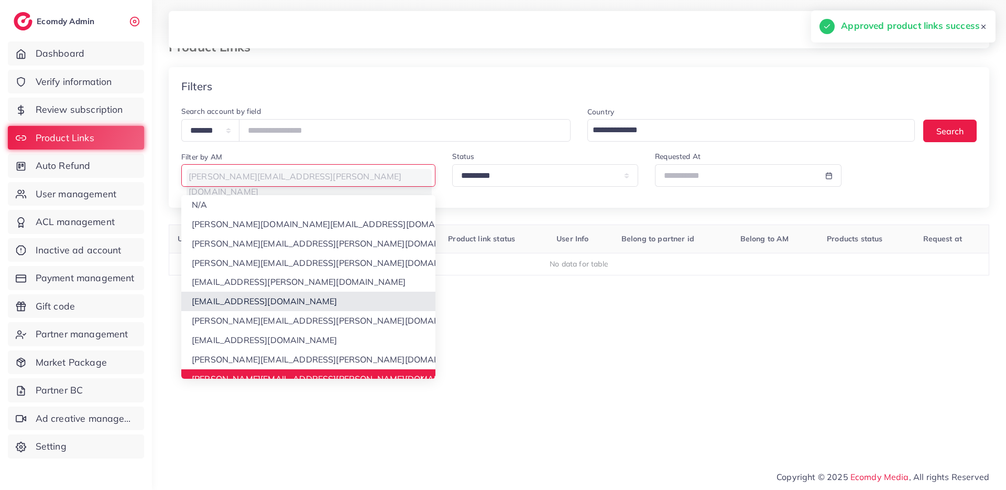 This screenshot has width=1006, height=490. Describe the element at coordinates (79, 110) in the screenshot. I see `span: Review subscription` at that location.